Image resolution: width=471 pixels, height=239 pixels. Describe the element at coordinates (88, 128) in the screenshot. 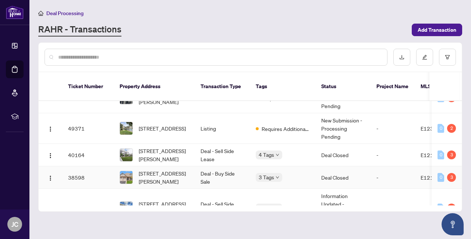

I see `td: 49371` at that location.